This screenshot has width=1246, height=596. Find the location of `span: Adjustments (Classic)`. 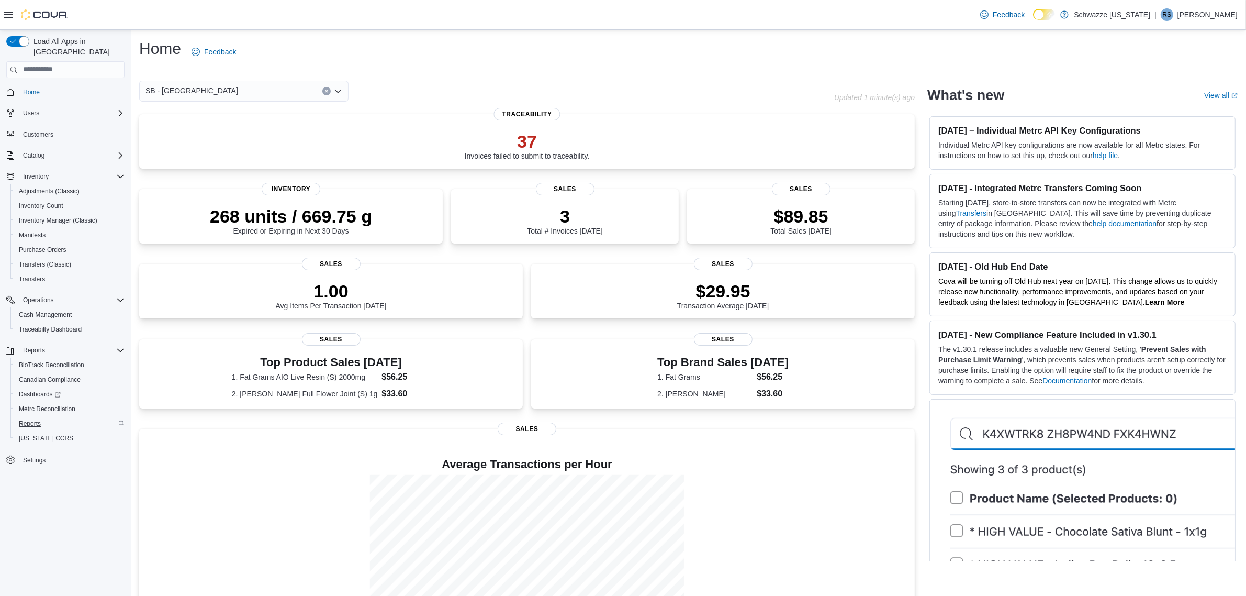

span: Adjustments (Classic) is located at coordinates (49, 191).